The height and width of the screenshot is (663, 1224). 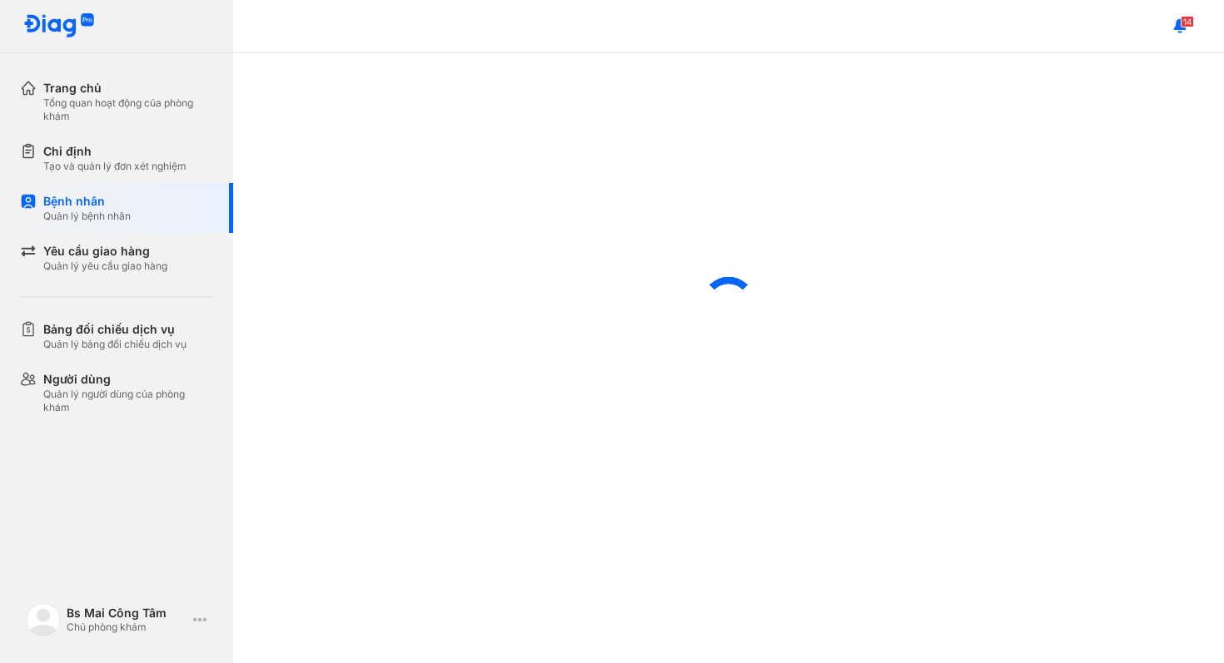 What do you see at coordinates (127, 628) in the screenshot?
I see `div: Chủ phòng khám` at bounding box center [127, 628].